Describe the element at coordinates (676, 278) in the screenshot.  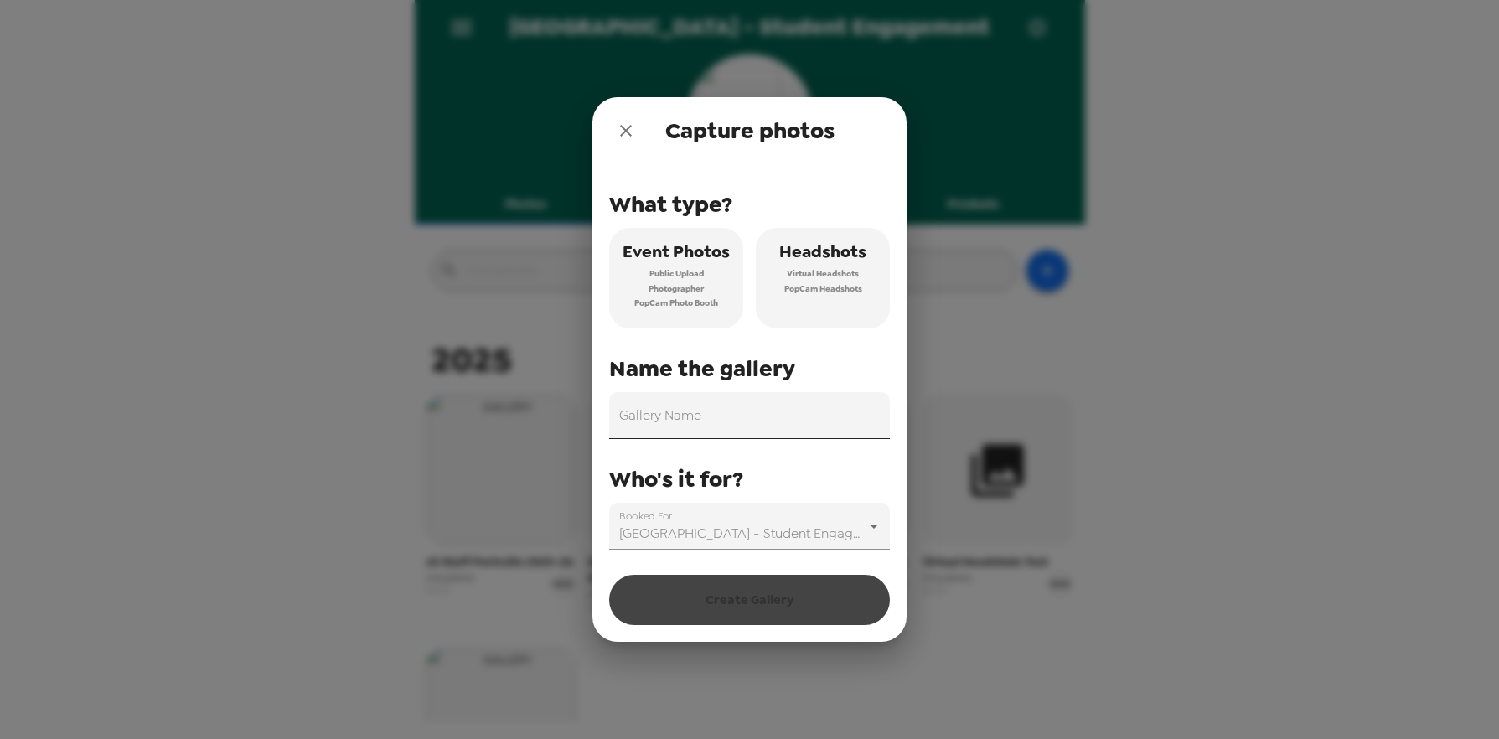
I see `button: Event PhotosPublic UploadPhotographerPopCam Photo Booth` at that location.